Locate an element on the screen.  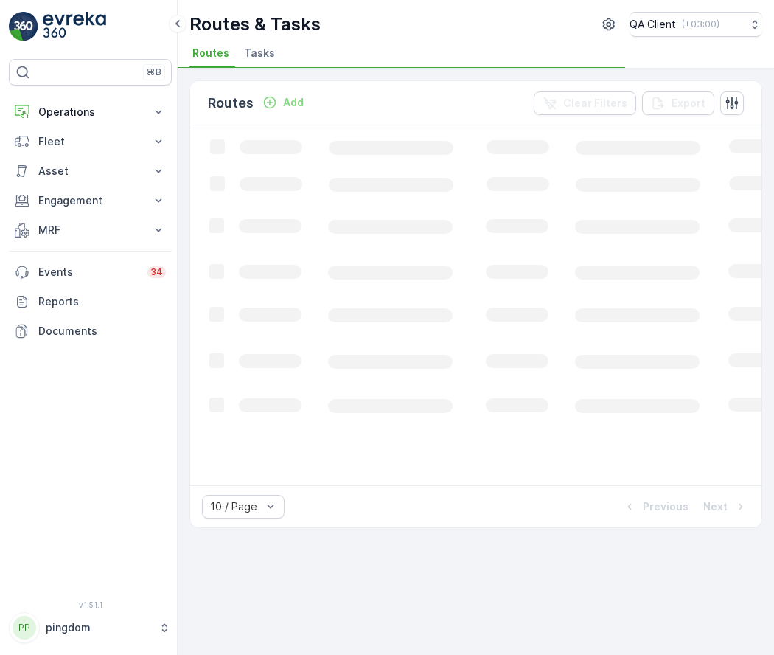
p: ⌘B is located at coordinates (154, 72).